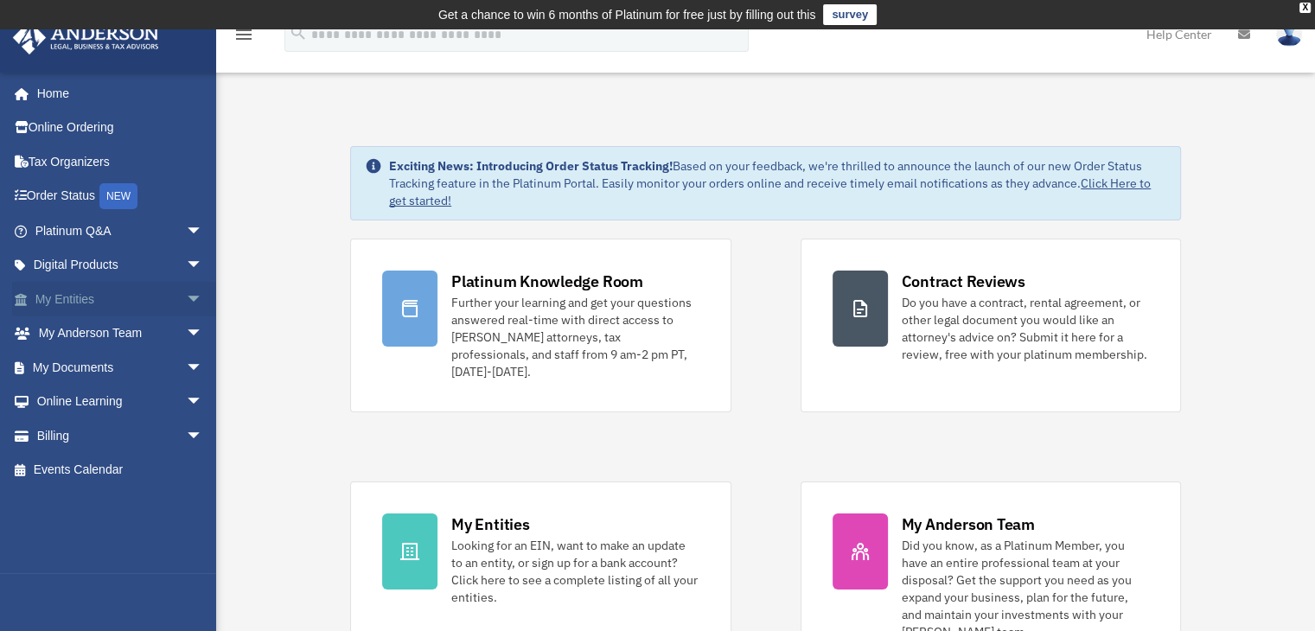 This screenshot has height=631, width=1315. I want to click on div: My Entities, so click(490, 524).